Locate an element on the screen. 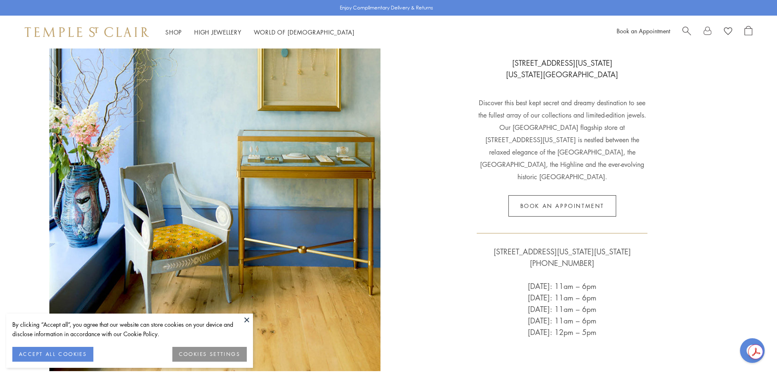  p: Enjoy Complimentary Delivery & Returns is located at coordinates (386, 8).